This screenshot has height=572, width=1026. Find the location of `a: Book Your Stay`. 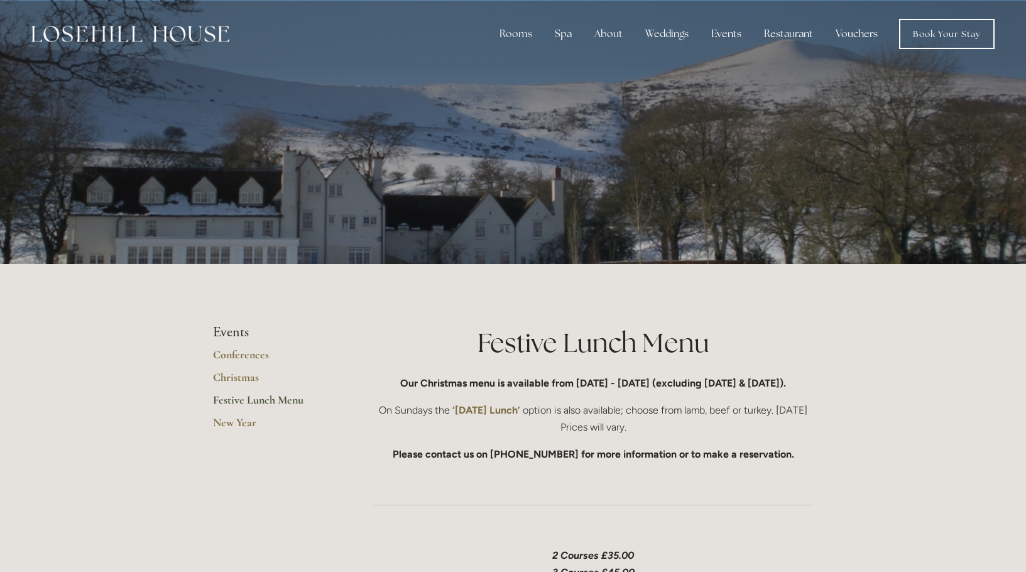

a: Book Your Stay is located at coordinates (947, 34).